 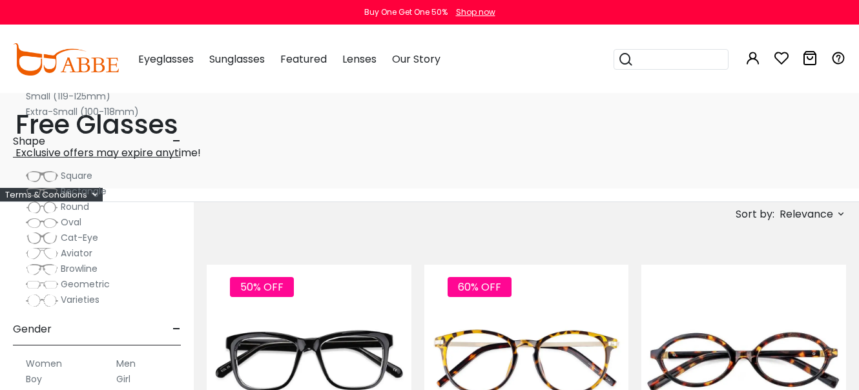 I want to click on span: Rectangle, so click(x=83, y=191).